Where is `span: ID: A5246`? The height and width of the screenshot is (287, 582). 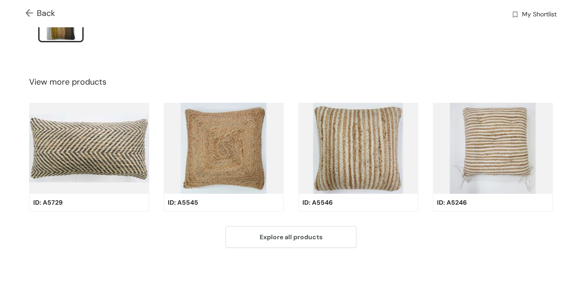 span: ID: A5246 is located at coordinates (452, 202).